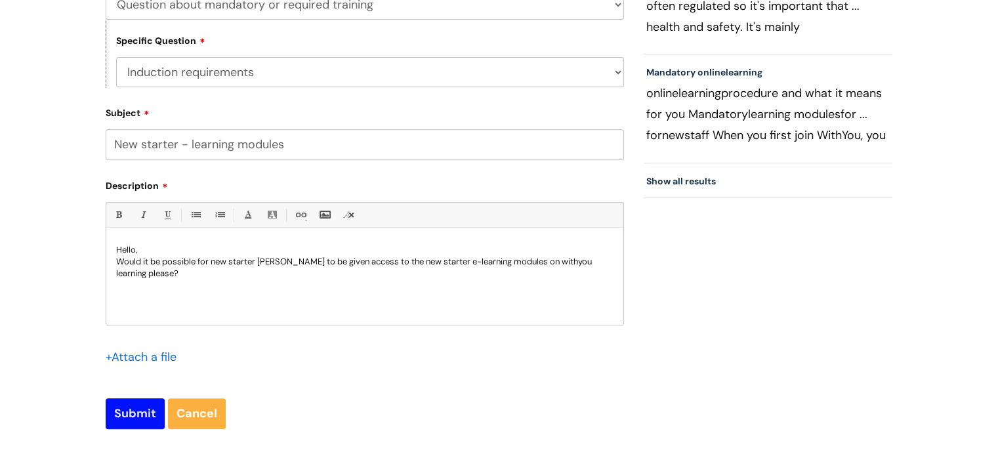 The image size is (998, 456). I want to click on span: new, so click(673, 135).